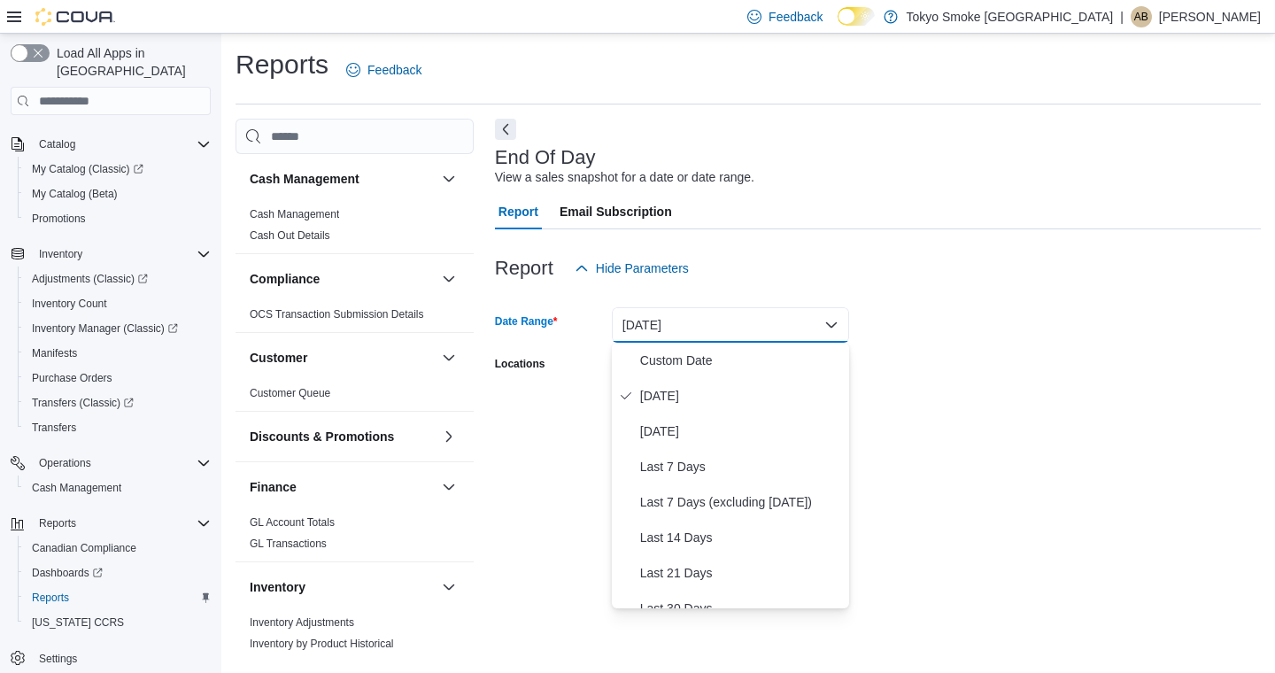 The width and height of the screenshot is (1275, 673). What do you see at coordinates (383, 70) in the screenshot?
I see `a: Feedback` at bounding box center [383, 70].